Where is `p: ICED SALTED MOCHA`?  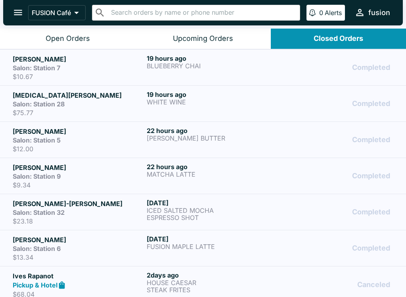
p: ICED SALTED MOCHA is located at coordinates (212, 210).